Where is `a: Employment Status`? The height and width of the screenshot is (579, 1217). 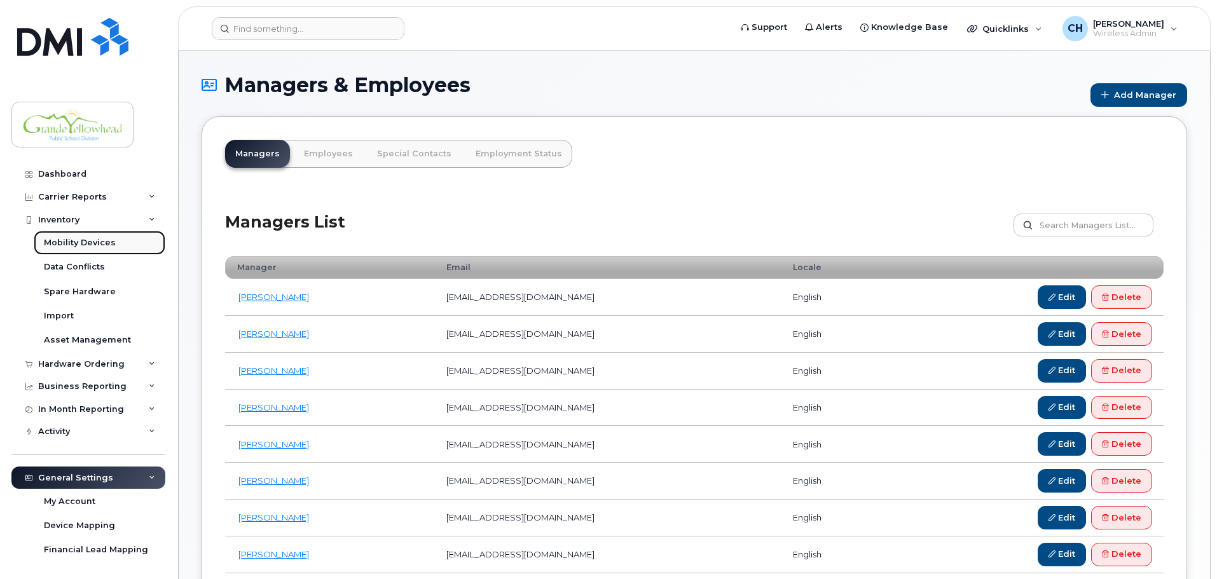
a: Employment Status is located at coordinates (519, 154).